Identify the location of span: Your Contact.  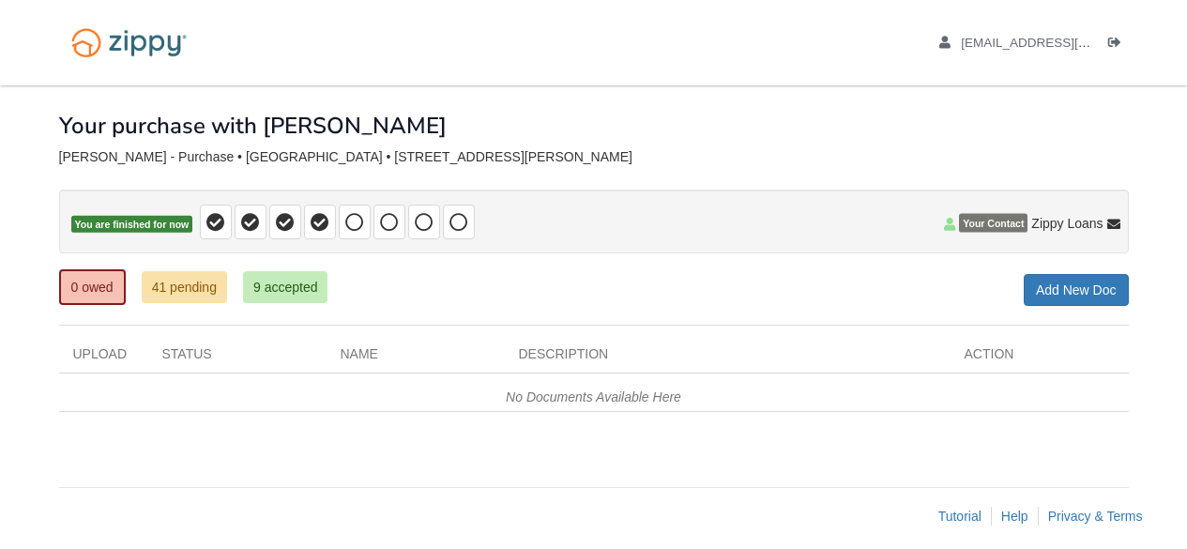
(993, 223).